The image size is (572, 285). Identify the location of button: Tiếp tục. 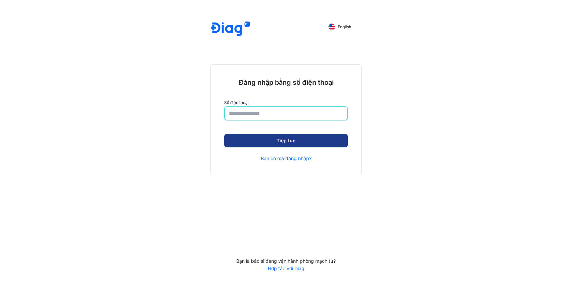
(286, 141).